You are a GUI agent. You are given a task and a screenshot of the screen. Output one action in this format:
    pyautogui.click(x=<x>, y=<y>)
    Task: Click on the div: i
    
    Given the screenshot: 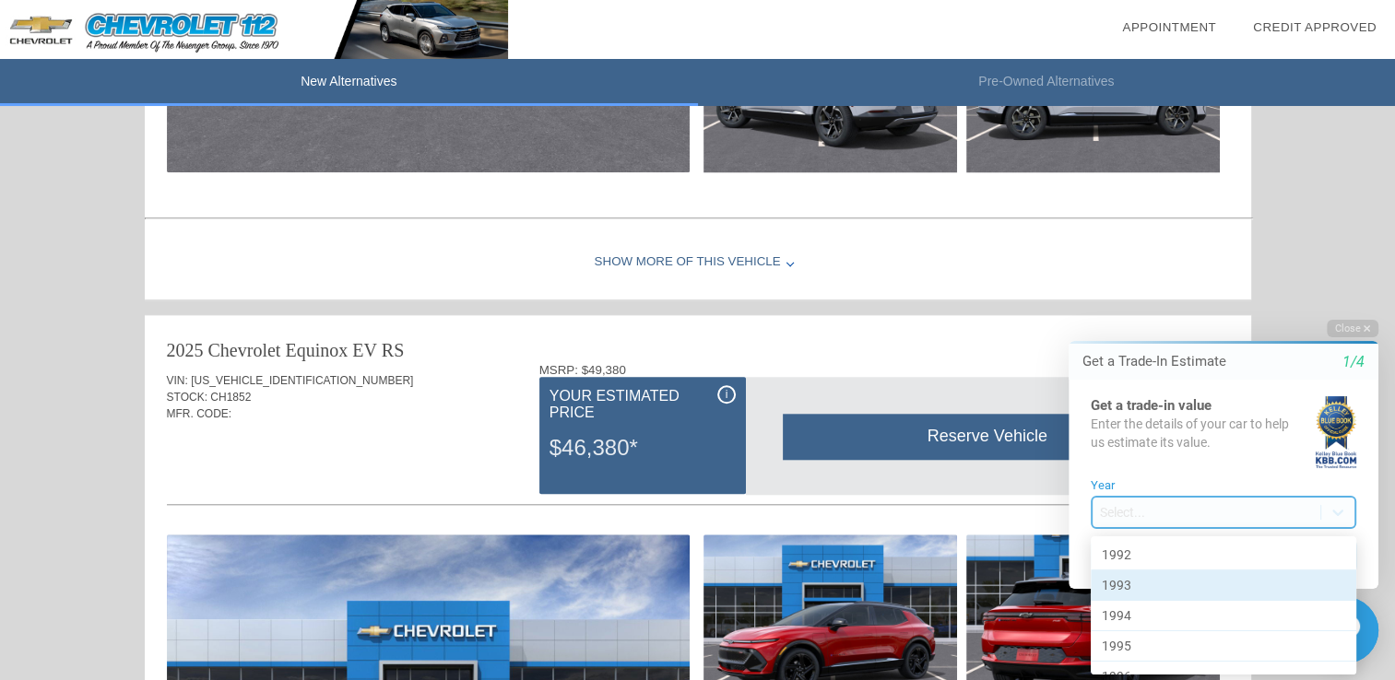 What is the action you would take?
    pyautogui.click(x=726, y=395)
    